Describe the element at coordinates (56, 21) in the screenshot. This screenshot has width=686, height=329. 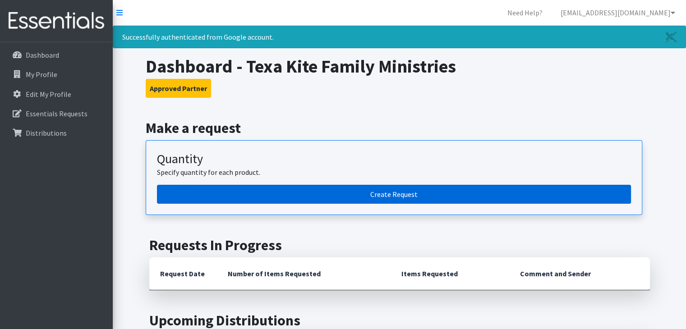
I see `img: HumanEssentials` at that location.